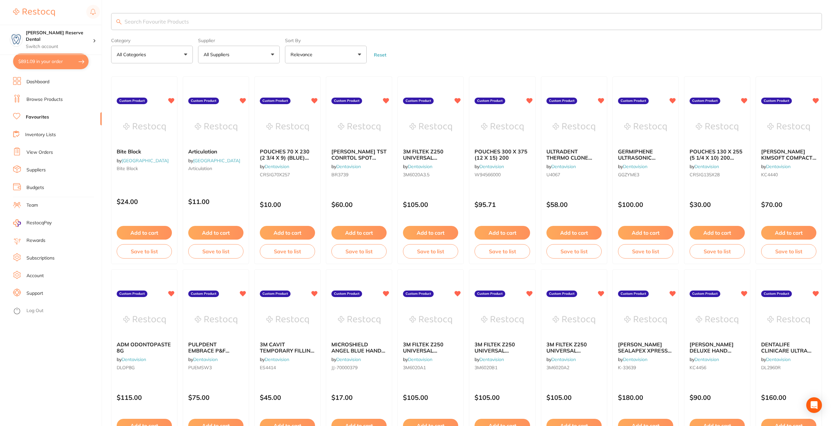 The image size is (835, 426). Describe the element at coordinates (814, 405) in the screenshot. I see `div: Open Intercom Messenger` at that location.